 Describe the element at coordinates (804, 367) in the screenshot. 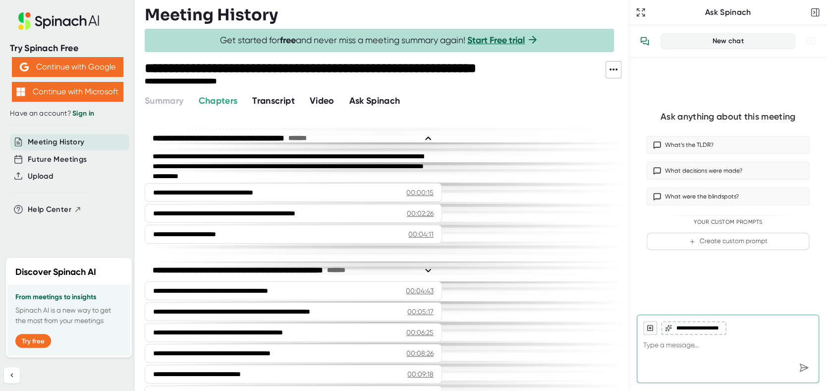

I see `div: Send message` at that location.